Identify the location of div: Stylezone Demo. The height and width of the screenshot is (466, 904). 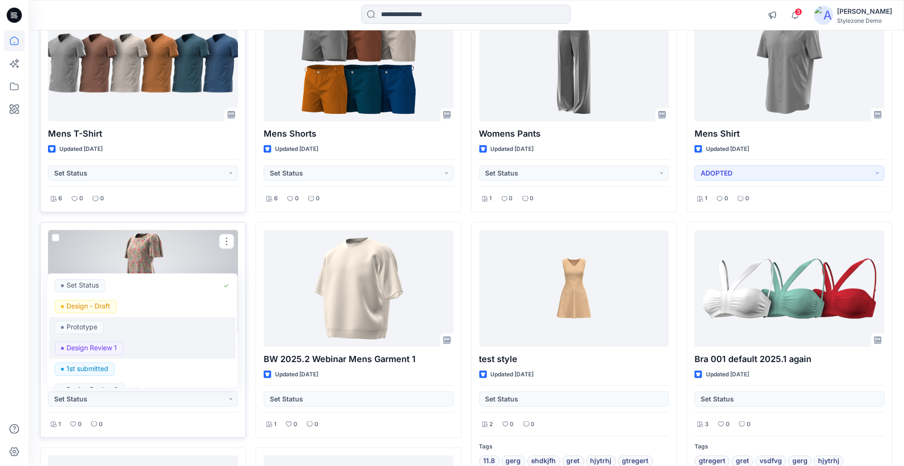
(865, 20).